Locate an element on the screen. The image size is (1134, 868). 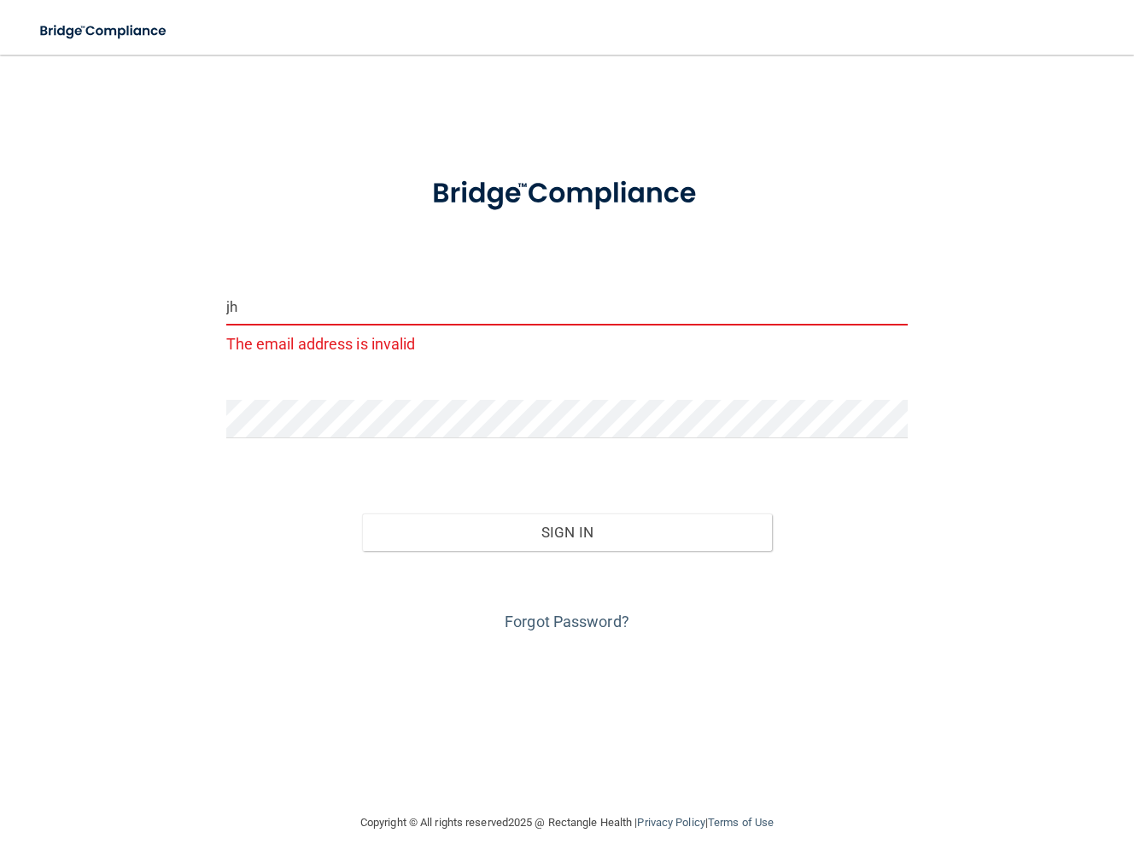
input: Email is located at coordinates (567, 306).